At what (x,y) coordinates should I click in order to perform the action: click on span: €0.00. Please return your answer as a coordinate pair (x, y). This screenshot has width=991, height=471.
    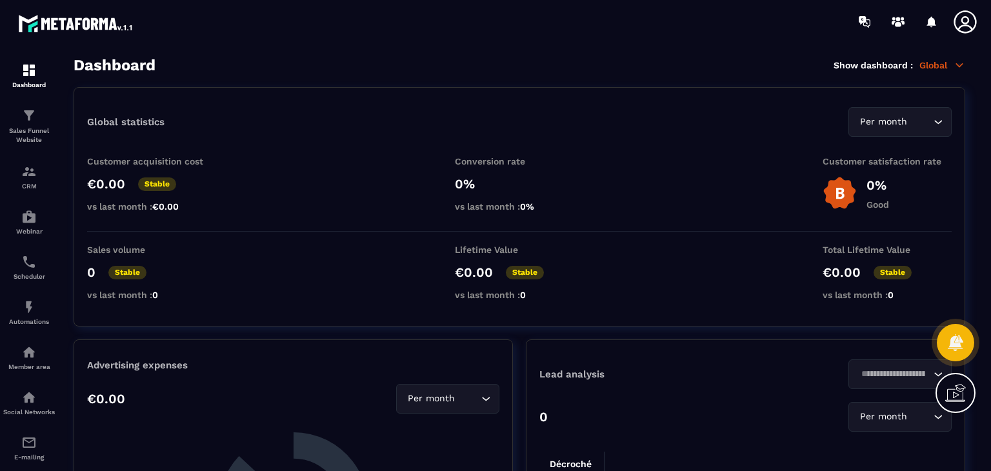
    Looking at the image, I should click on (165, 206).